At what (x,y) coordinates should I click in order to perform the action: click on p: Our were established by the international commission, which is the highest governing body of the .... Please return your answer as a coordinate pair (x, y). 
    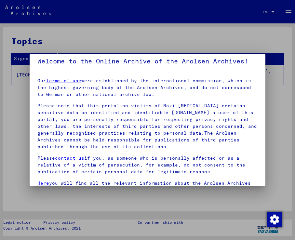
    Looking at the image, I should click on (148, 87).